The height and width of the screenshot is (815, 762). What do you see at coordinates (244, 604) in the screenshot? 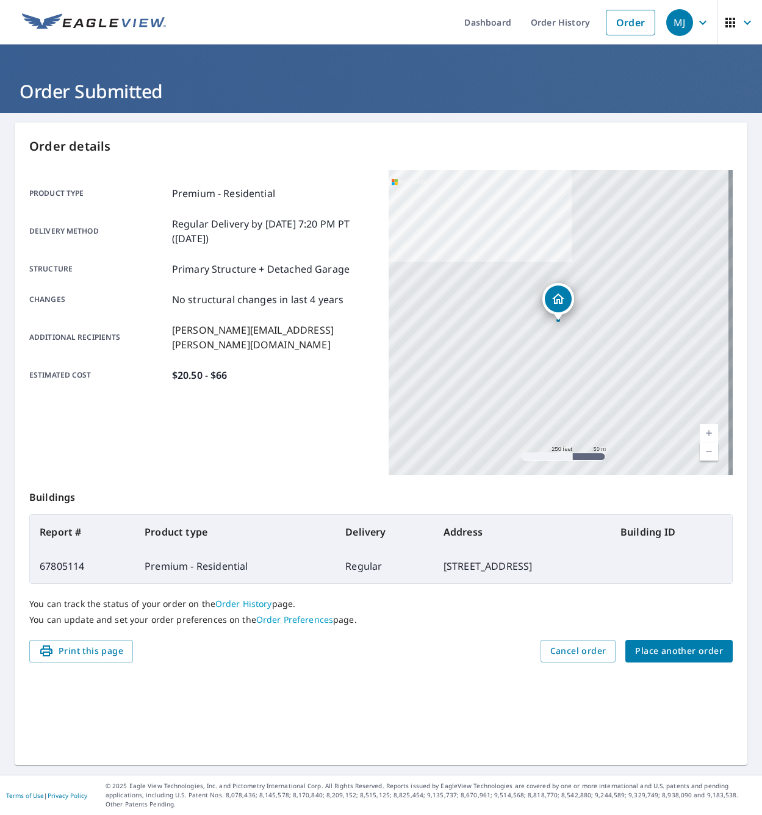
I see `a: Order History` at bounding box center [244, 604].